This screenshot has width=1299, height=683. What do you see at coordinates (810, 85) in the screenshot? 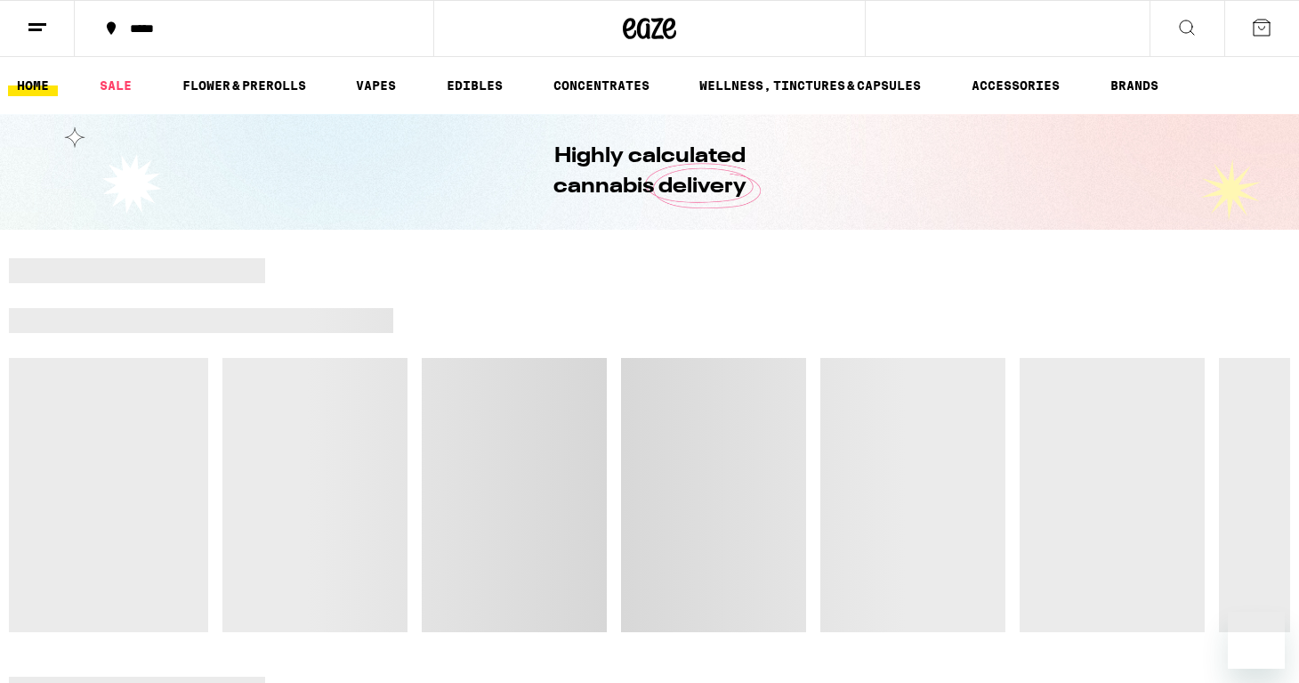
I see `a: WELLNESS, TINCTURES & CAPSULES` at bounding box center [810, 85].